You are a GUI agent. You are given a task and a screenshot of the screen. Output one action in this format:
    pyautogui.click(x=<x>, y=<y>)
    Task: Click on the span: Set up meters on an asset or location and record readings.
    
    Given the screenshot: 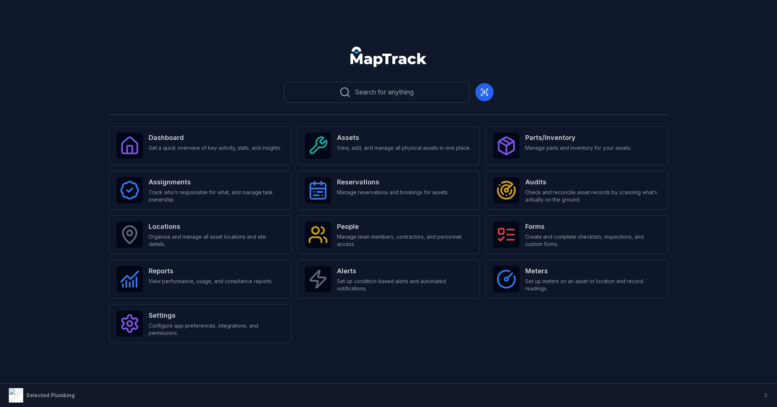 What is the action you would take?
    pyautogui.click(x=592, y=285)
    